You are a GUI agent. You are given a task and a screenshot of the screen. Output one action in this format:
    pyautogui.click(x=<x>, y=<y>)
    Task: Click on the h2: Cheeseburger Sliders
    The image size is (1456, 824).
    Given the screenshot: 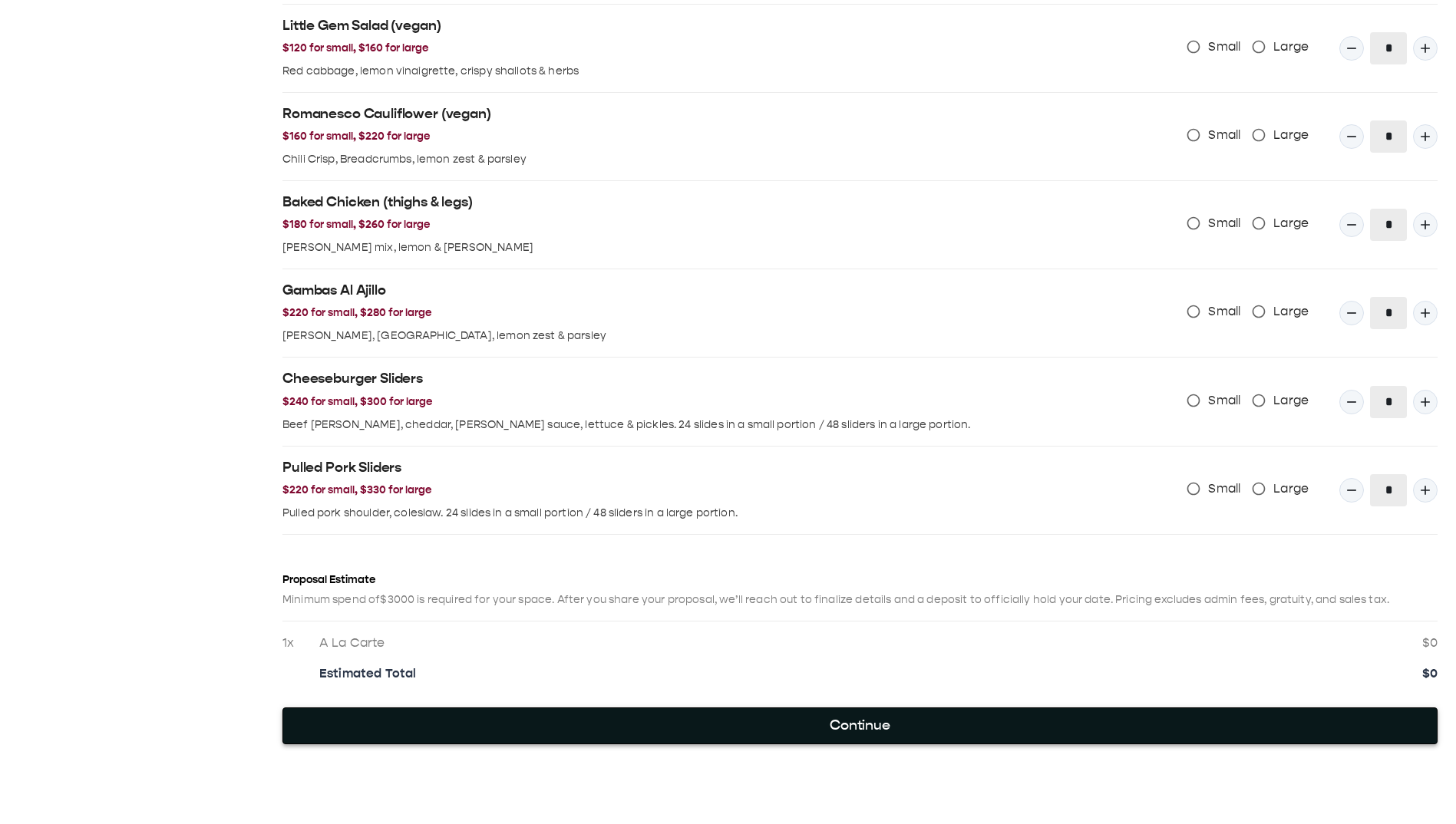 What is the action you would take?
    pyautogui.click(x=665, y=379)
    